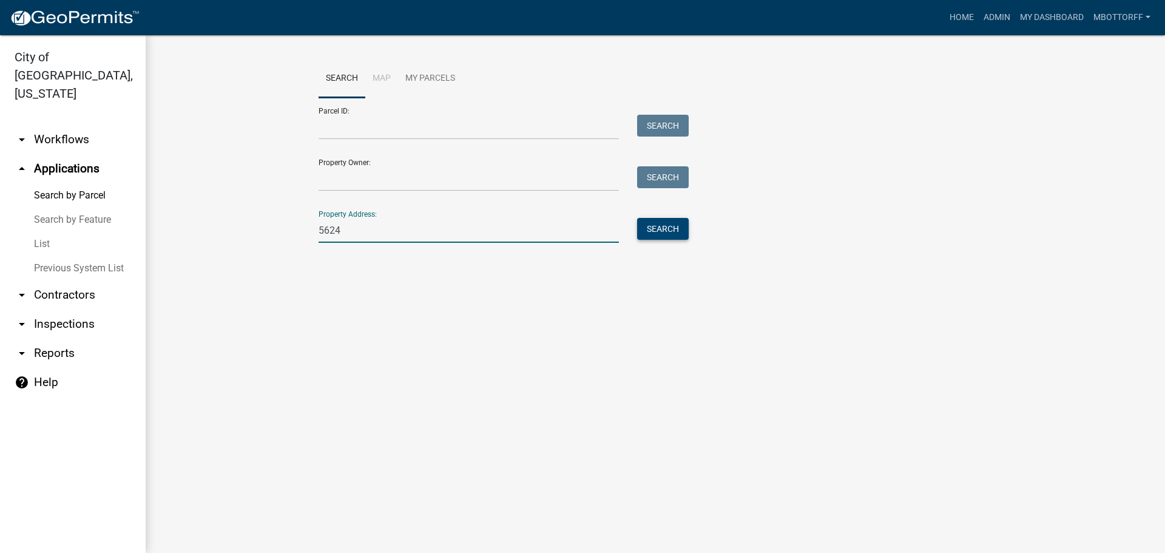 The image size is (1165, 553). Describe the element at coordinates (342, 79) in the screenshot. I see `a: Search` at that location.